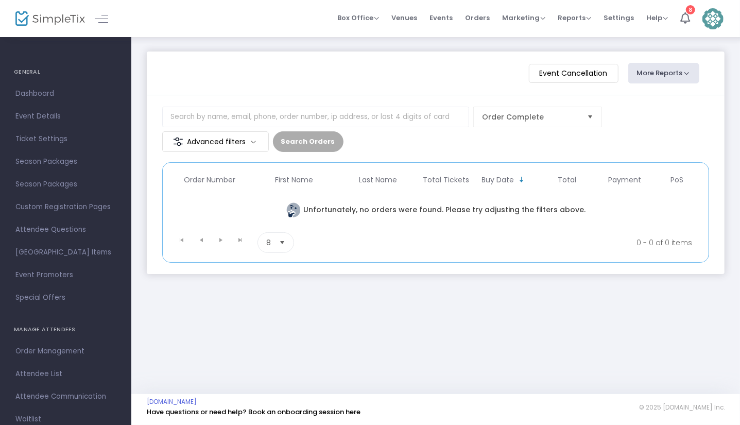 The image size is (740, 425). Describe the element at coordinates (435, 210) in the screenshot. I see `td: Unfortunately, no orders were found. Please try adjusting the filters above.` at that location.